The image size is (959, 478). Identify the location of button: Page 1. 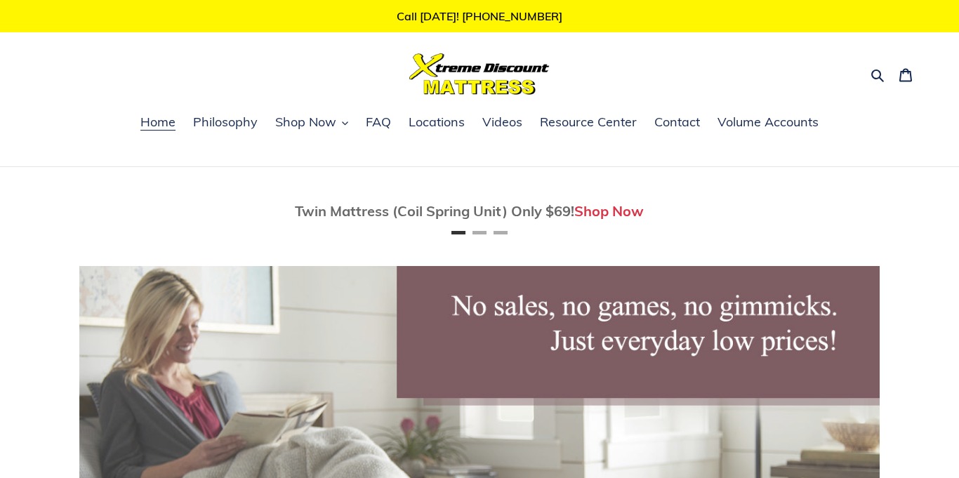
(459, 232).